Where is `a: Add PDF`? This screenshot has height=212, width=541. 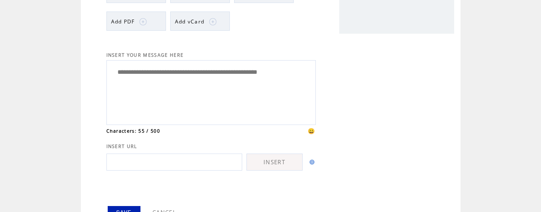
a: Add PDF is located at coordinates (136, 21).